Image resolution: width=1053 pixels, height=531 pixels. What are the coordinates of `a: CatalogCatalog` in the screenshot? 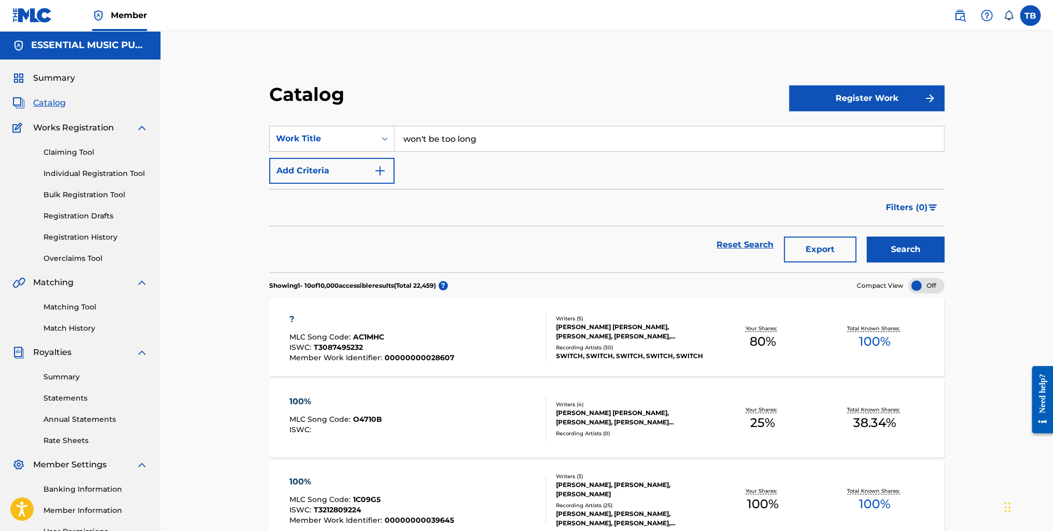 It's located at (39, 103).